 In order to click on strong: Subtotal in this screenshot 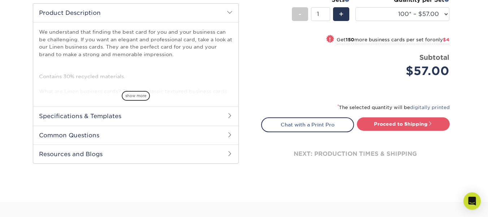, I will do `click(435, 57)`.